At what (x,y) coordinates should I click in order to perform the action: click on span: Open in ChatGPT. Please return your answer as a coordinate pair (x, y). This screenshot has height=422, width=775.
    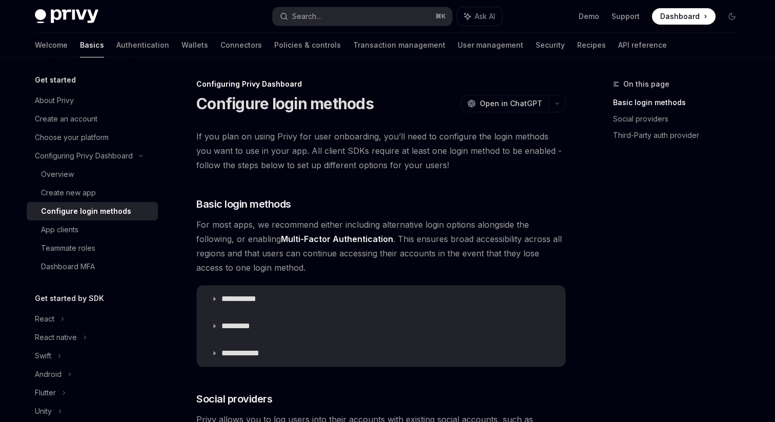
    Looking at the image, I should click on (511, 104).